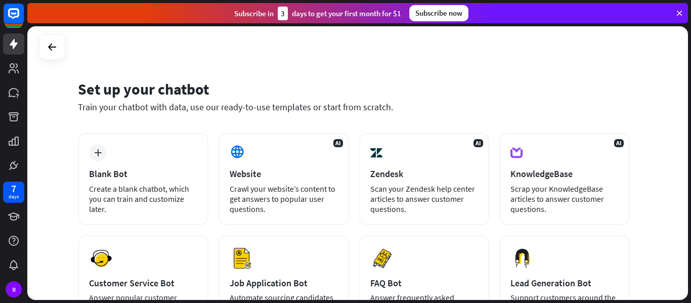 The width and height of the screenshot is (691, 303). Describe the element at coordinates (318, 13) in the screenshot. I see `div: Subscribe in days to get your first month for $1` at that location.